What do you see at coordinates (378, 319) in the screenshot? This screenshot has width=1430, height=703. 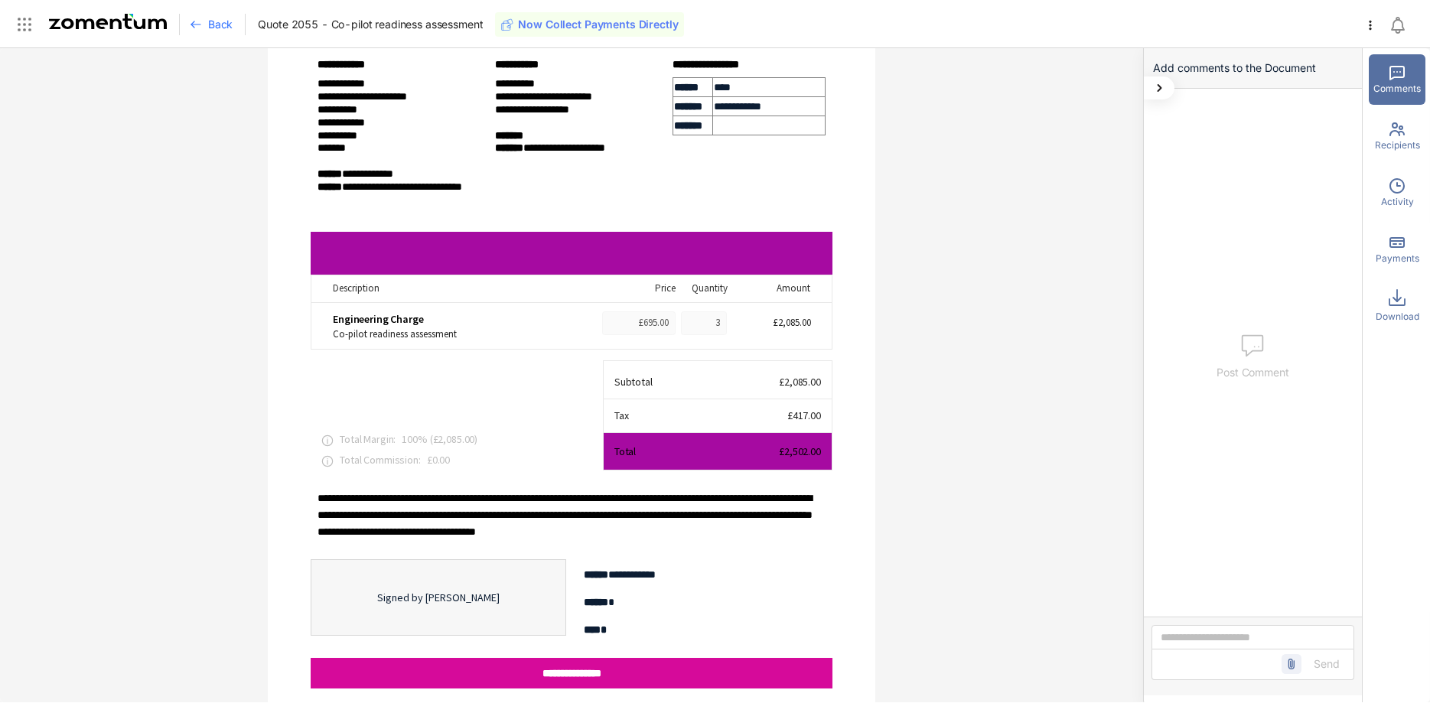 I see `span: Engineering Charge` at bounding box center [378, 319].